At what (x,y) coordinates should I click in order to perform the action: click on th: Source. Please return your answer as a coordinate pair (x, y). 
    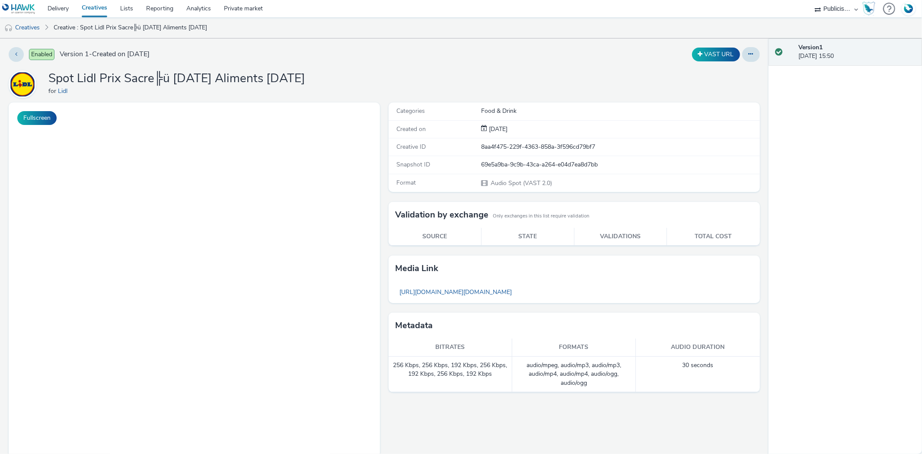
    Looking at the image, I should click on (435, 236).